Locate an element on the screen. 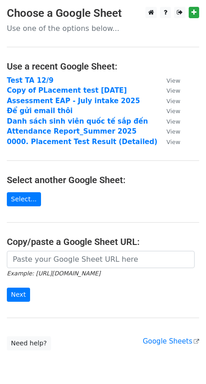 This screenshot has height=384, width=206. h3: Choose a Google Sheet is located at coordinates (103, 13).